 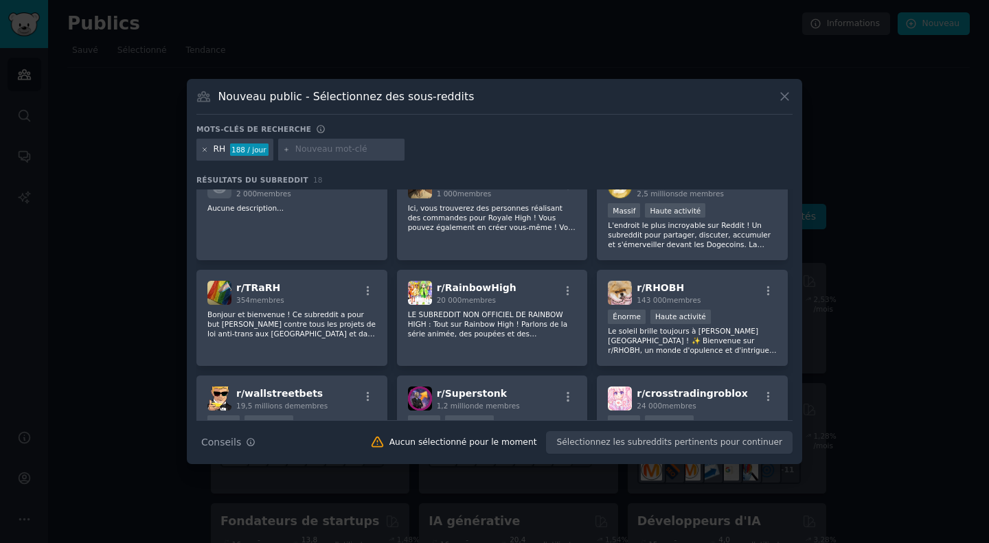 I want to click on font: Ici, vous trouverez des personnes réalisant des commandes pour Royale High ! Vous pouvez égalemen..., so click(x=492, y=232).